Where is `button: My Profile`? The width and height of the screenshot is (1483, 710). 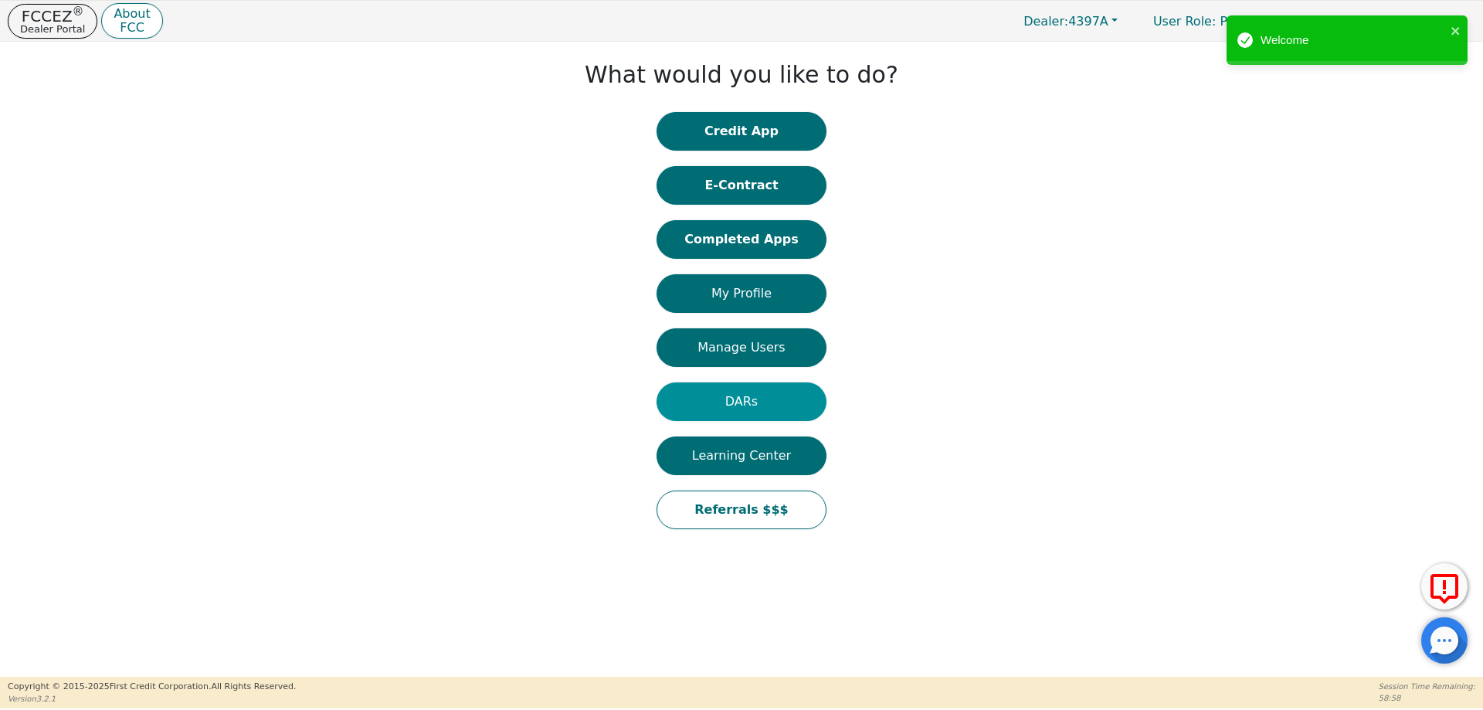
button: My Profile is located at coordinates (742, 294).